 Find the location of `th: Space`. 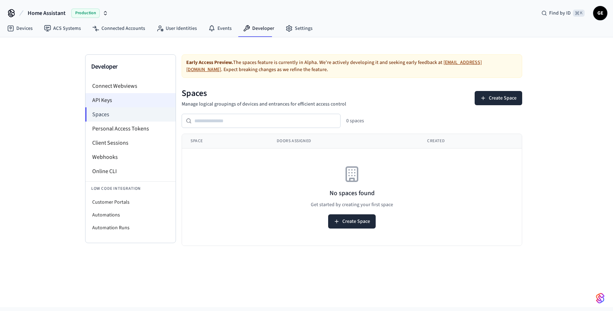

th: Space is located at coordinates (225, 141).